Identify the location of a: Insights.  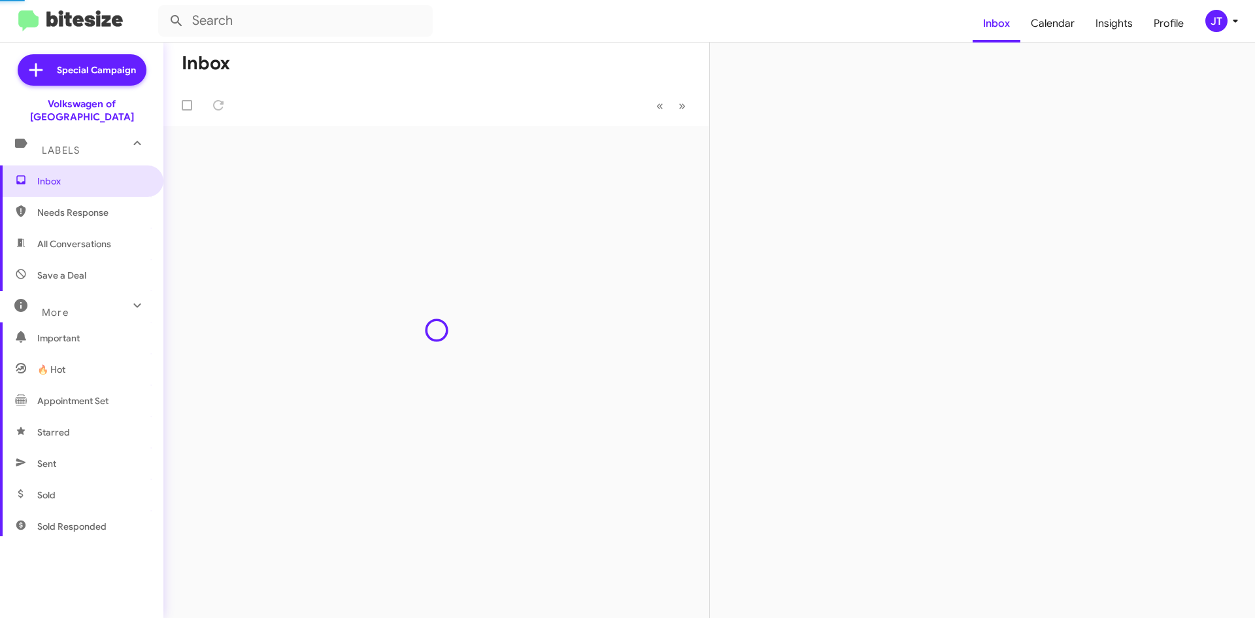
(1114, 24).